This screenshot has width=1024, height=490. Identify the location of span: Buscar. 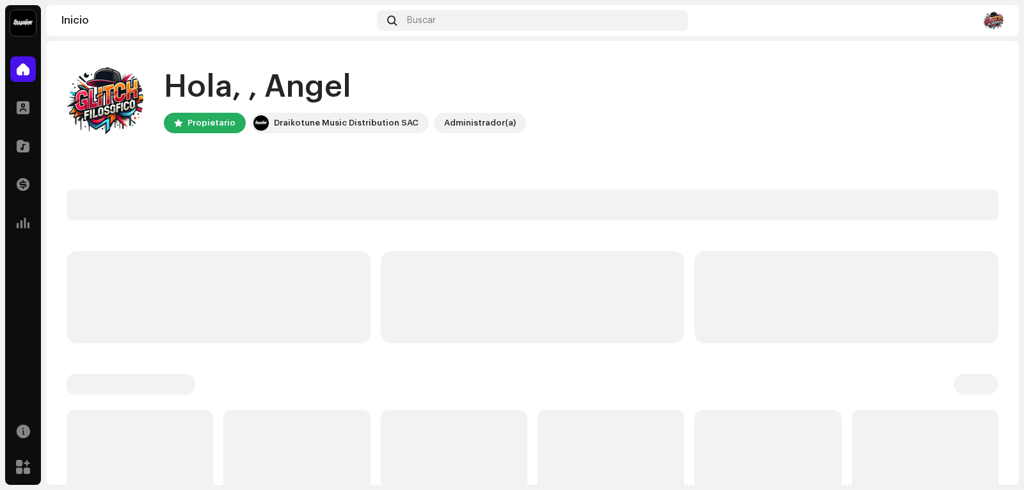
(421, 20).